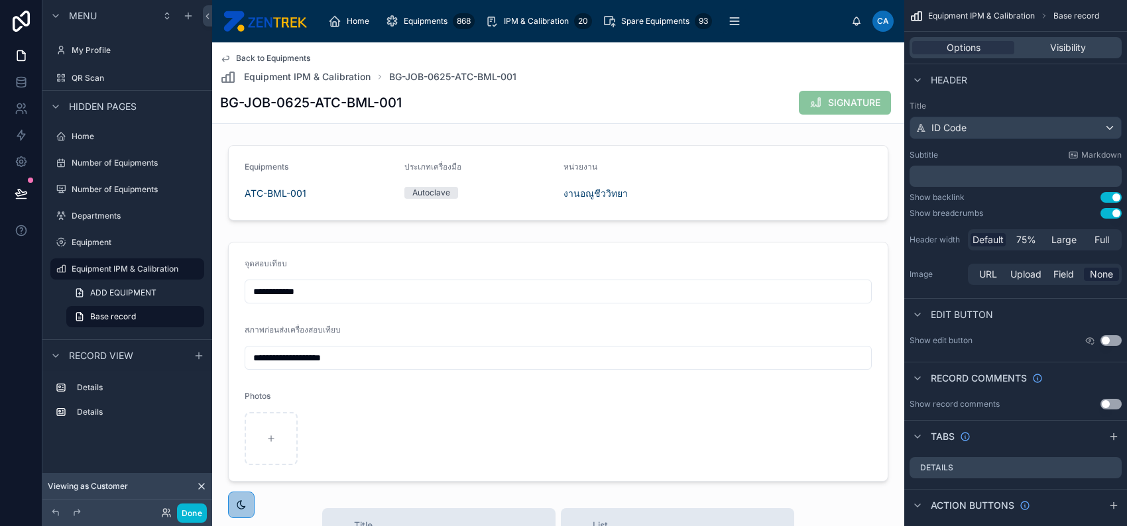  What do you see at coordinates (103, 107) in the screenshot?
I see `span: Hidden pages` at bounding box center [103, 107].